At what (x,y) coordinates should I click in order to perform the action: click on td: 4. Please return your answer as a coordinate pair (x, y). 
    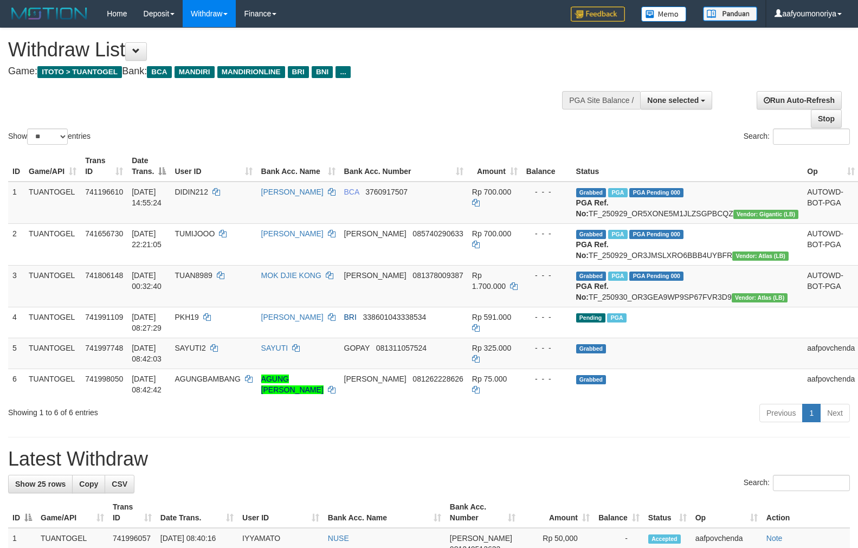
    Looking at the image, I should click on (16, 322).